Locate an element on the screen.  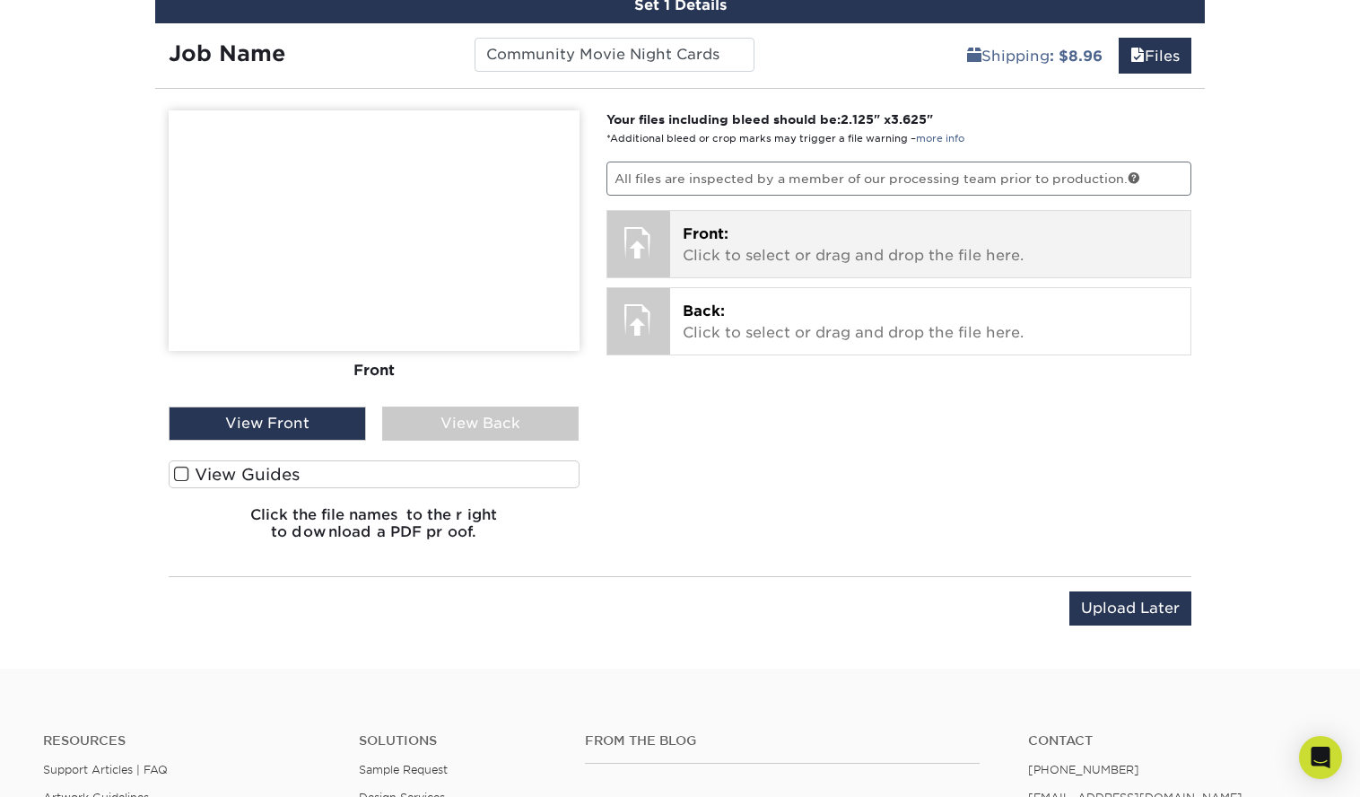
span: Back: is located at coordinates (703, 310).